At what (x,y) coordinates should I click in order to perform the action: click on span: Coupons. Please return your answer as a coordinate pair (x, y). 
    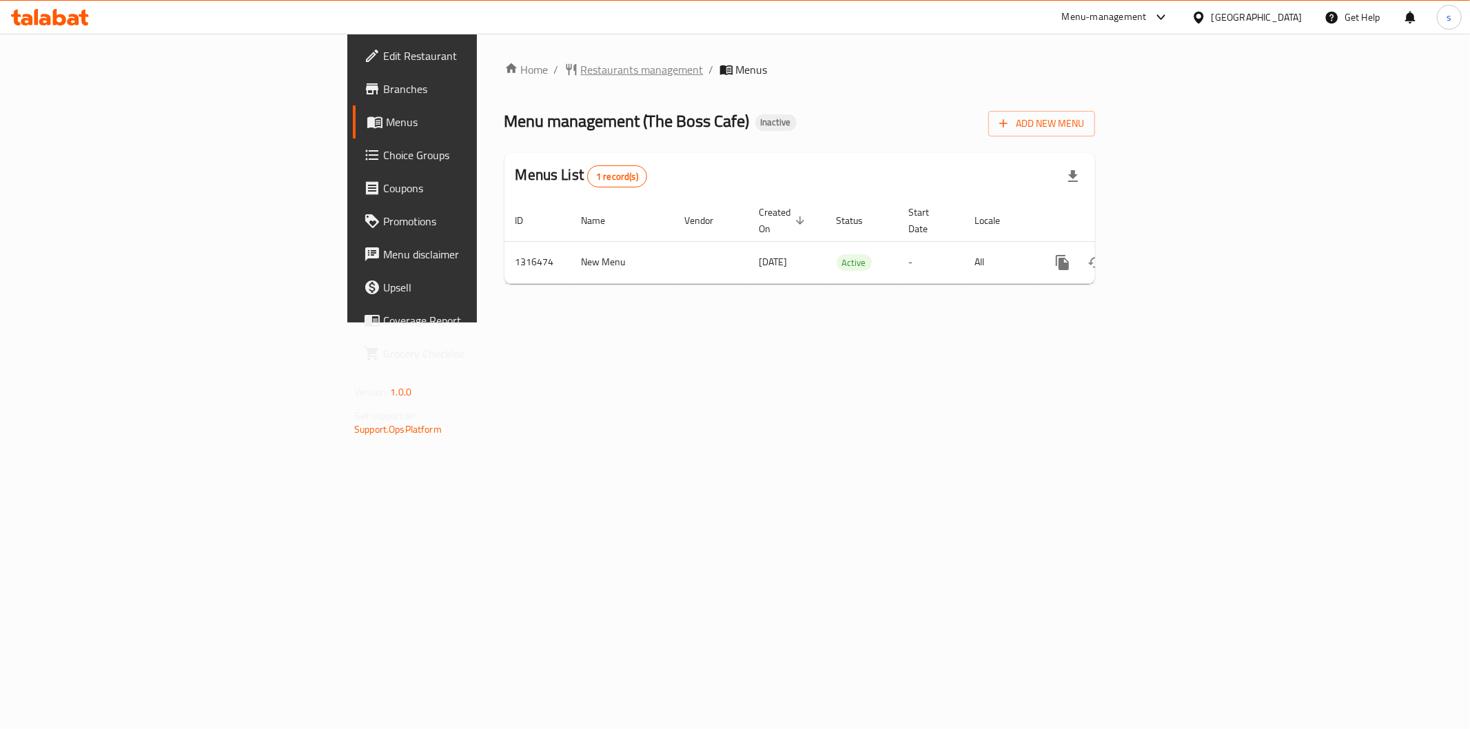
    Looking at the image, I should click on (483, 188).